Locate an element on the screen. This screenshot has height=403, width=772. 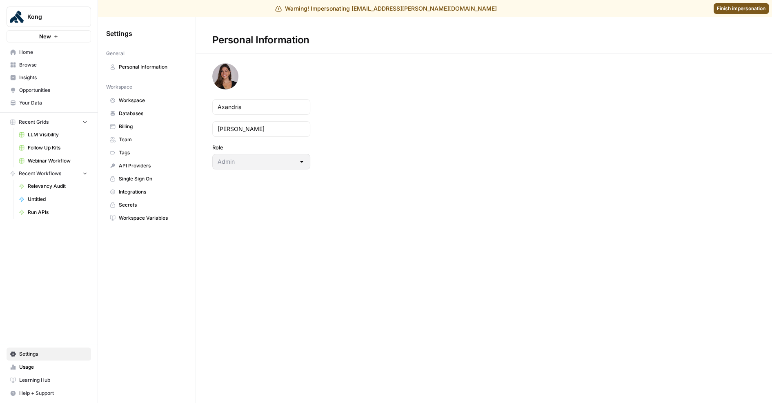
a: Secrets is located at coordinates (147, 205).